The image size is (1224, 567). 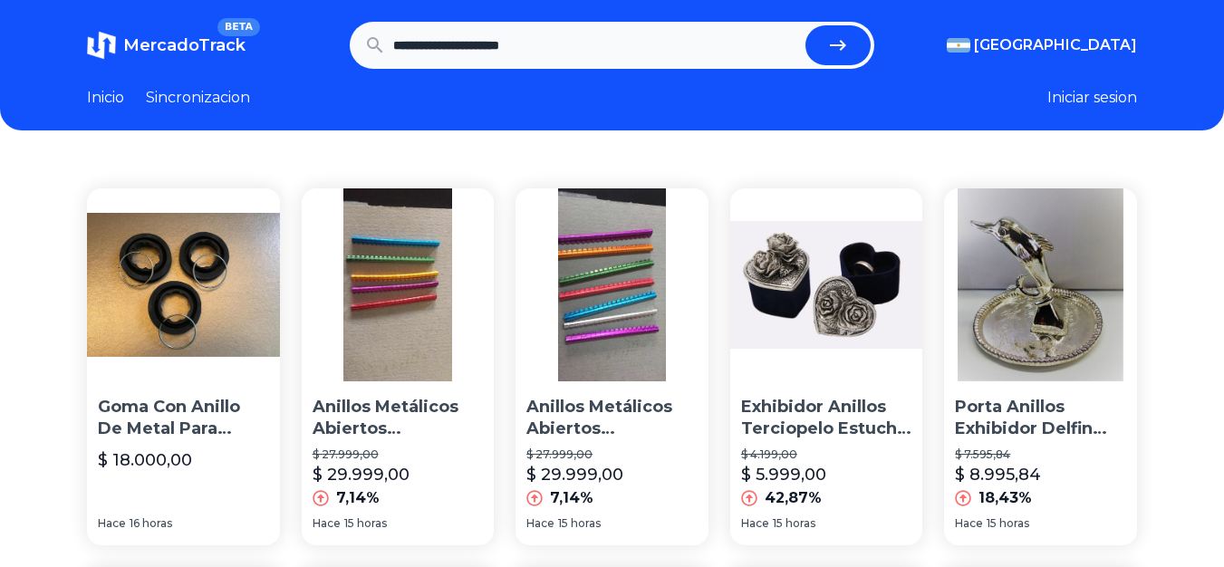 What do you see at coordinates (101, 45) in the screenshot?
I see `img: MercadoTrack` at bounding box center [101, 45].